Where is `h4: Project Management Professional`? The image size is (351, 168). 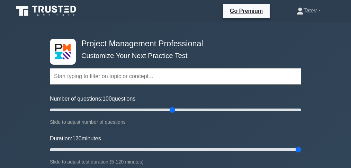
h4: Project Management Professional is located at coordinates (173, 44).